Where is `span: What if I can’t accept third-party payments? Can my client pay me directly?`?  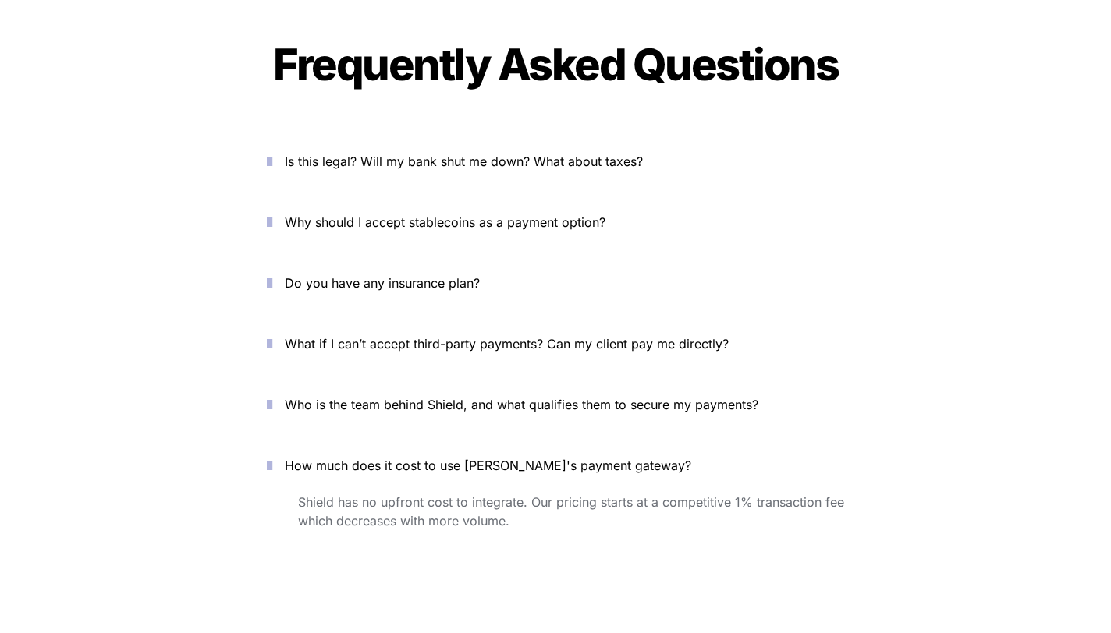 span: What if I can’t accept third-party payments? Can my client pay me directly? is located at coordinates (506, 344).